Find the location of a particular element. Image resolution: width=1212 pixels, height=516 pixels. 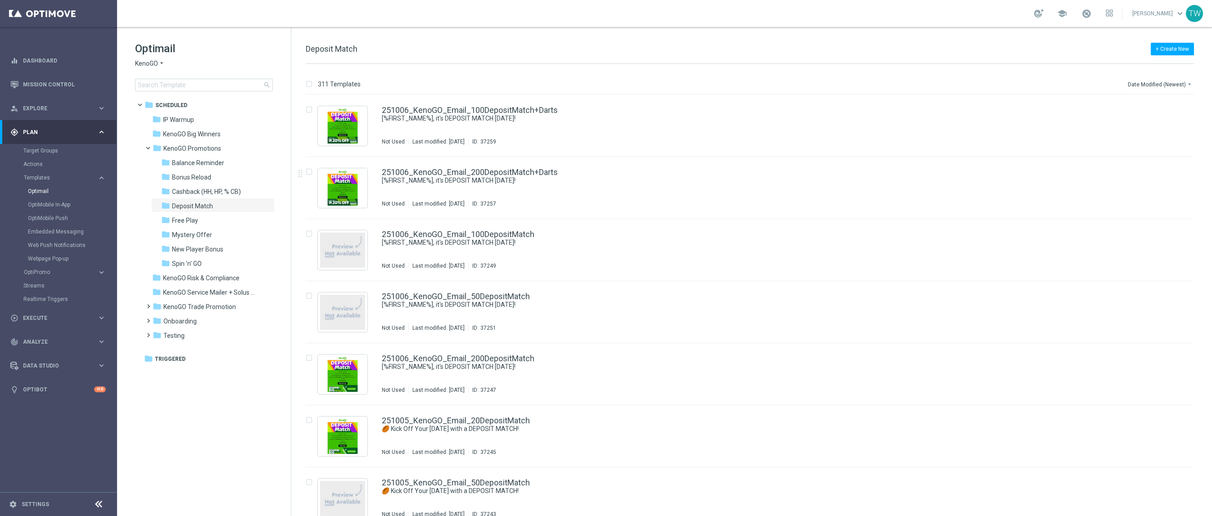

div: track_changes Analyze keyboard_arrow_right is located at coordinates (58, 342).